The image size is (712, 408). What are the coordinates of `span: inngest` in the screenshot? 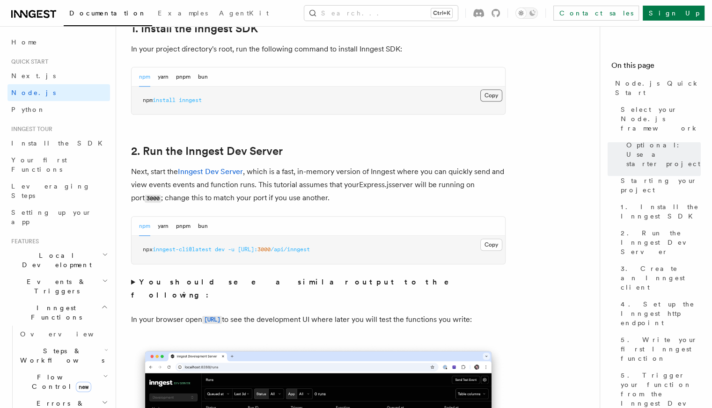 It's located at (190, 100).